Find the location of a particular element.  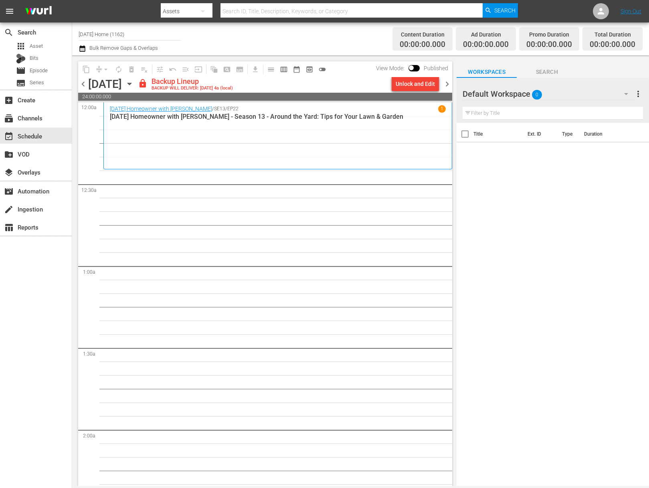

span: Create Series Block is located at coordinates (240, 69).